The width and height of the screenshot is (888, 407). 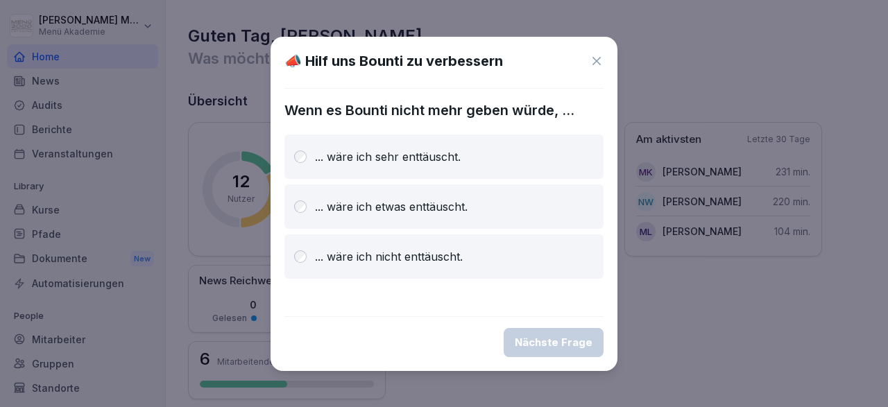 What do you see at coordinates (389, 257) in the screenshot?
I see `p: ... wäre ich nicht enttäuscht.` at bounding box center [389, 257].